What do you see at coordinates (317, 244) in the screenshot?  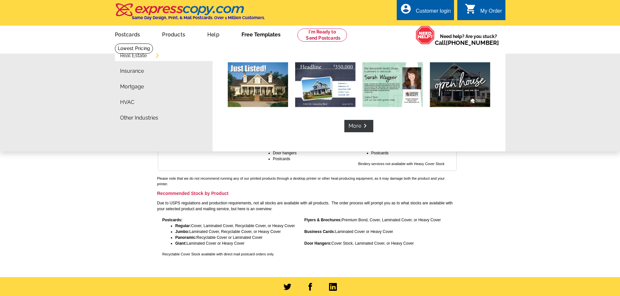 I see `strong: Door Hangers:` at bounding box center [317, 244].